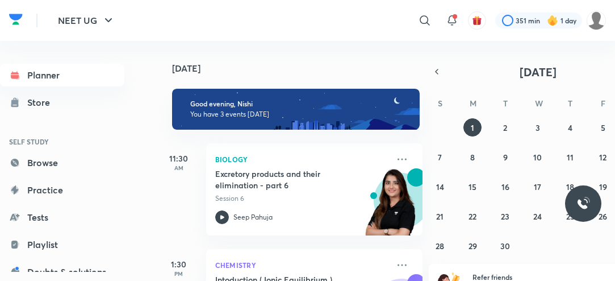  I want to click on abbr: September 3, 2025, so click(538, 127).